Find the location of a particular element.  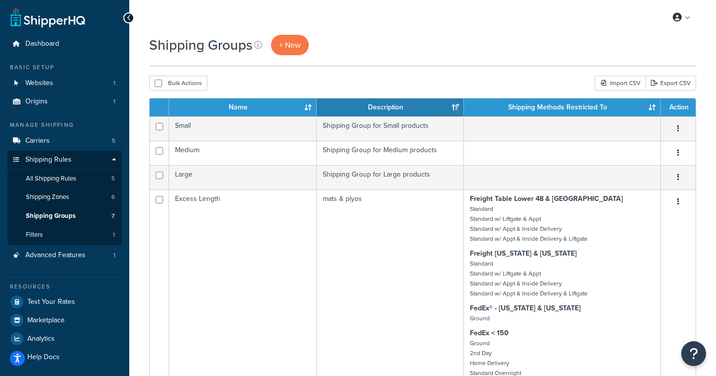

td: Medium is located at coordinates (243, 153).